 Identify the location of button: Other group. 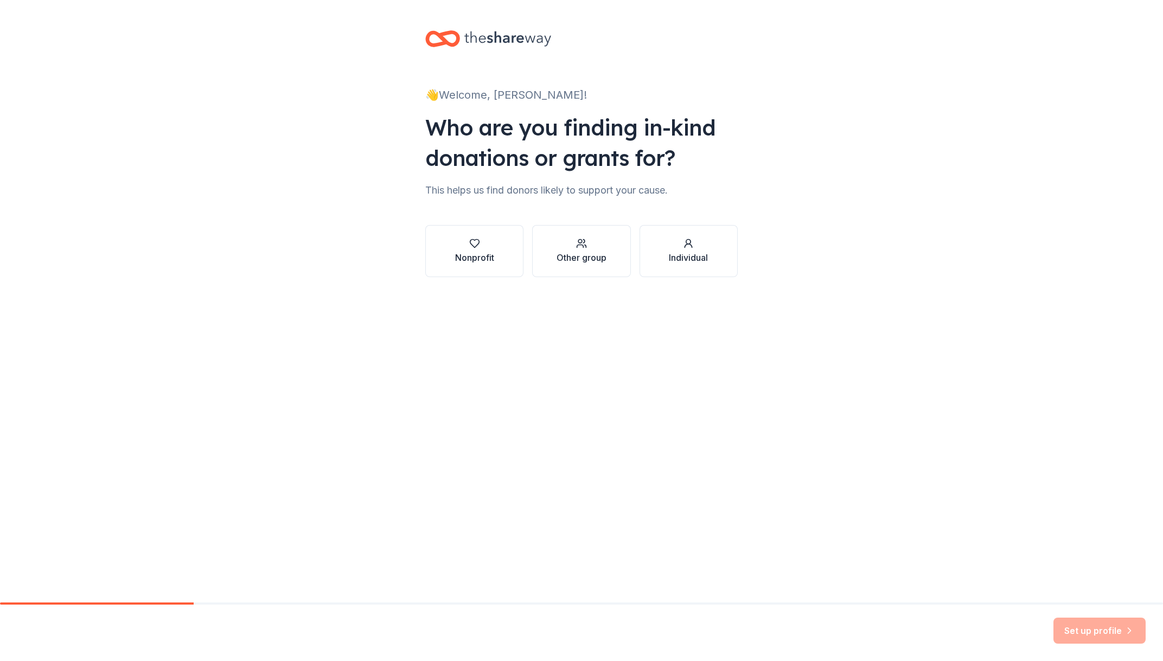
(581, 251).